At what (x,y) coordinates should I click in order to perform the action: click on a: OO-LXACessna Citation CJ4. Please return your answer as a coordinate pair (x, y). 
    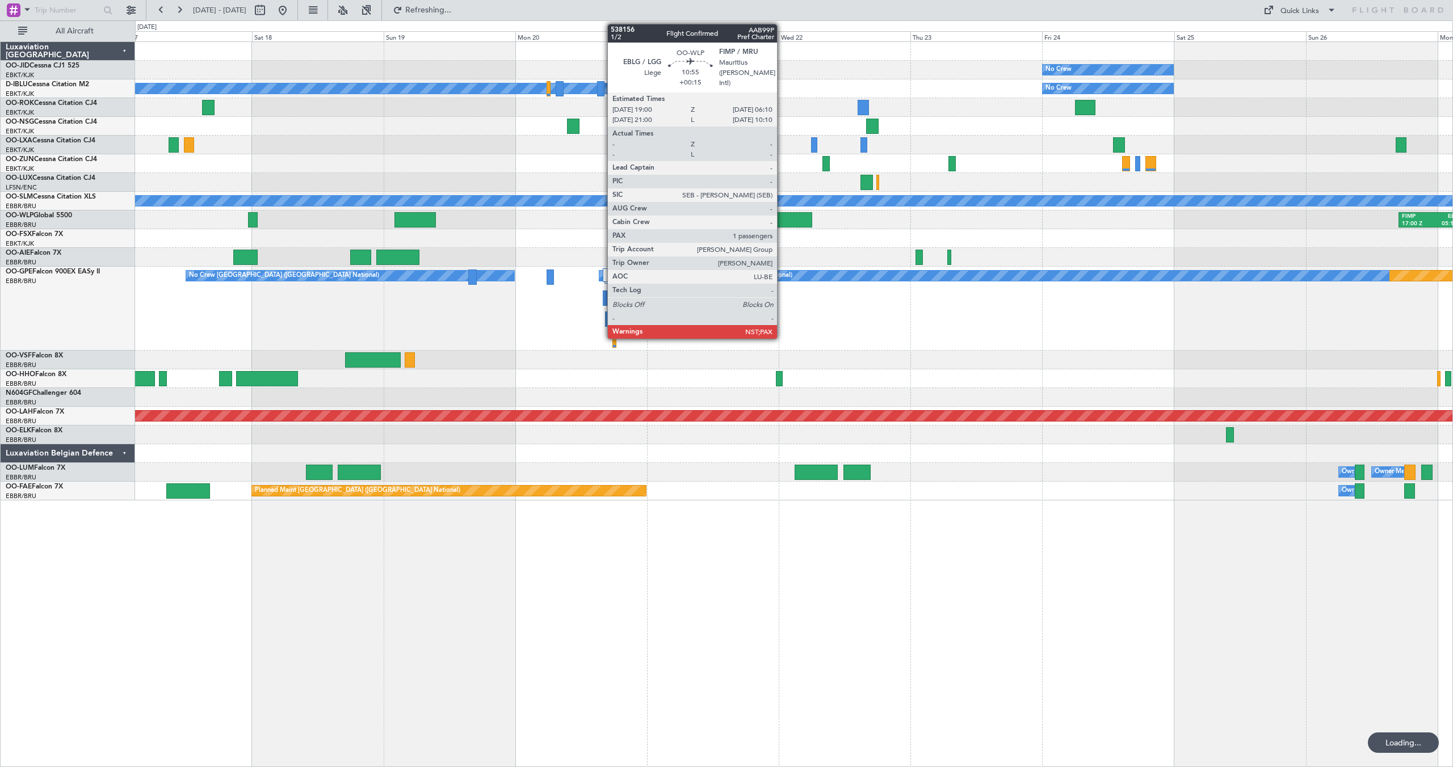
    Looking at the image, I should click on (51, 141).